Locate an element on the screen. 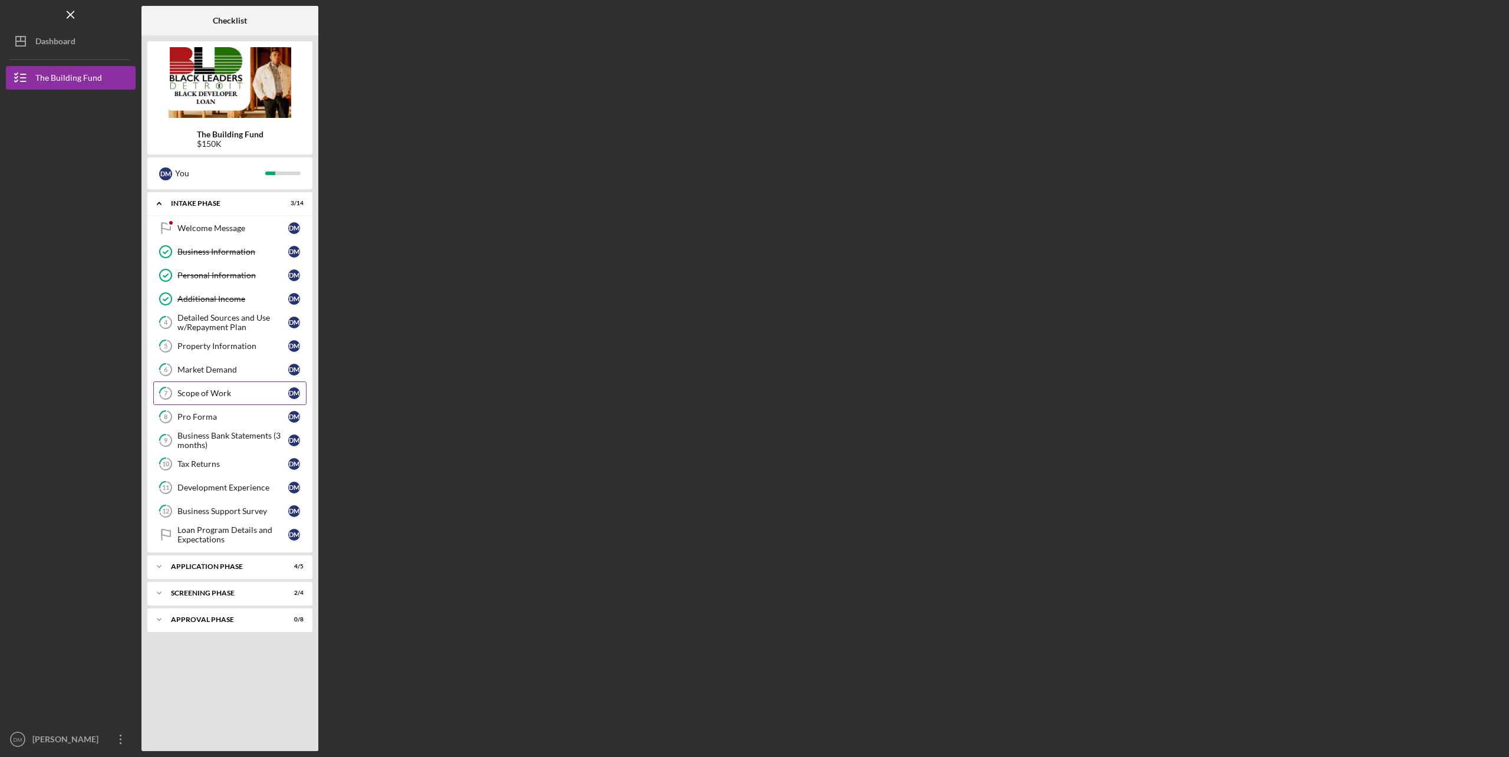 The width and height of the screenshot is (1509, 757). tspan: 5 is located at coordinates (166, 346).